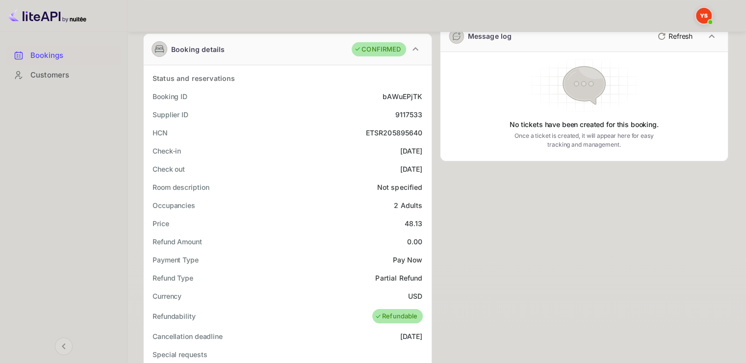 This screenshot has height=363, width=746. What do you see at coordinates (181, 187) in the screenshot?
I see `div: Room description` at bounding box center [181, 187].